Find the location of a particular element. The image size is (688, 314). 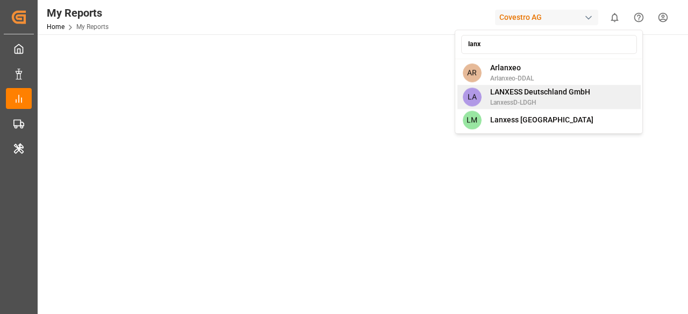

span: LanxessD-LDGH is located at coordinates (540, 103).